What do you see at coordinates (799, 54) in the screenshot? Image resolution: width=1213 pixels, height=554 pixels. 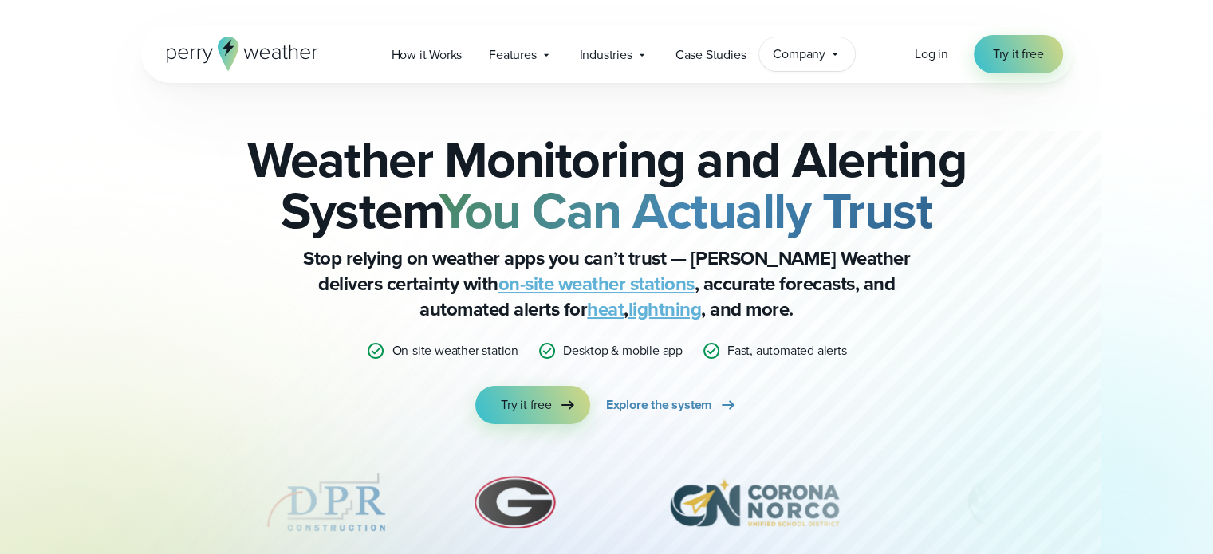 I see `span: Company` at bounding box center [799, 54].